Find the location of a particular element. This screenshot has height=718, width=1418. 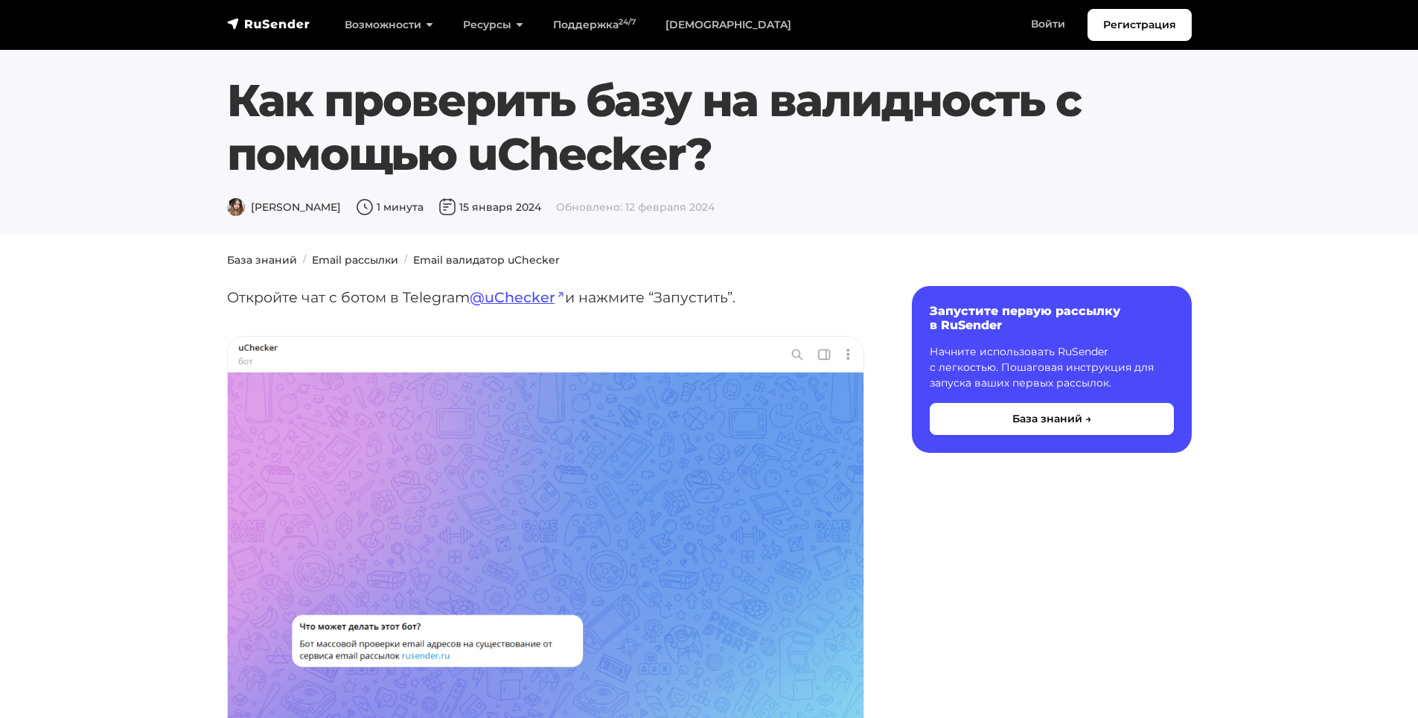

a: Поддержка24/7 is located at coordinates (594, 25).